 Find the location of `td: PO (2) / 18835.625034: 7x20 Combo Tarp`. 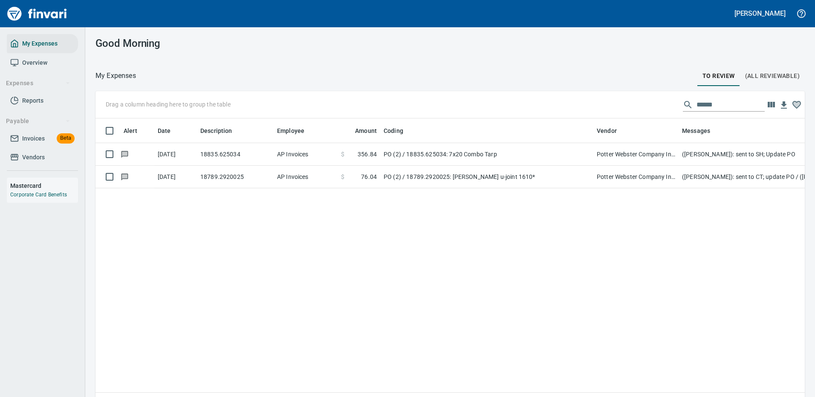

td: PO (2) / 18835.625034: 7x20 Combo Tarp is located at coordinates (487, 154).